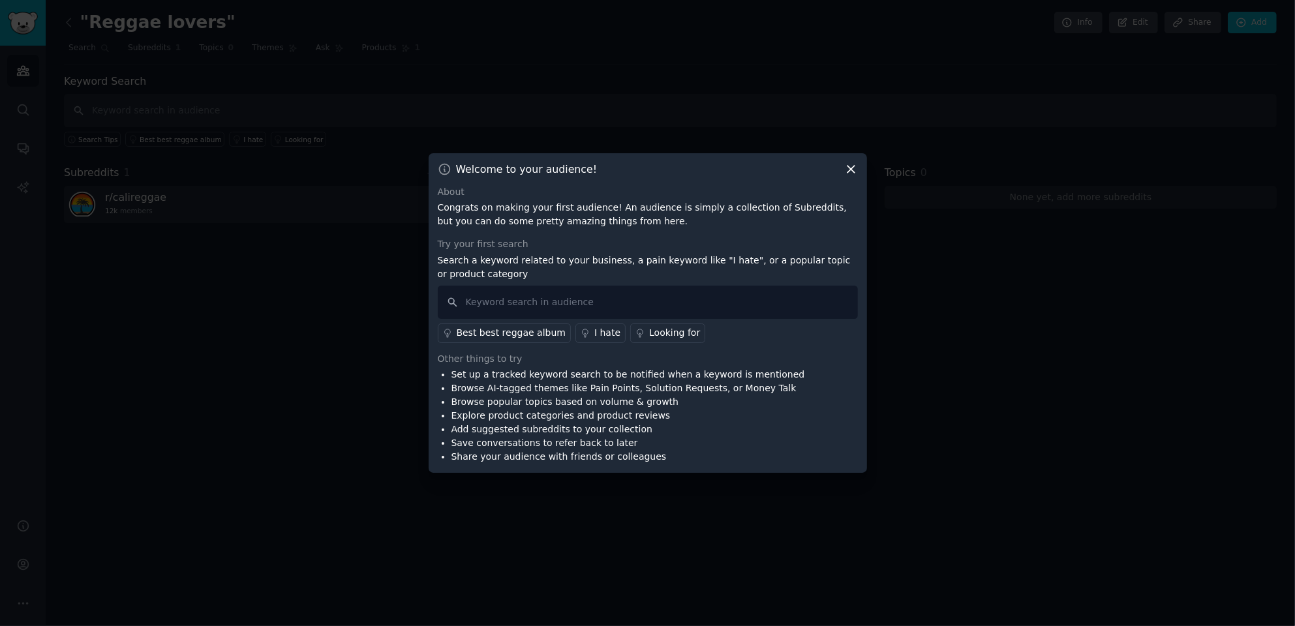  I want to click on li: Browse AI-tagged themes like Pain Points, Solution Requests, or Money Talk, so click(628, 388).